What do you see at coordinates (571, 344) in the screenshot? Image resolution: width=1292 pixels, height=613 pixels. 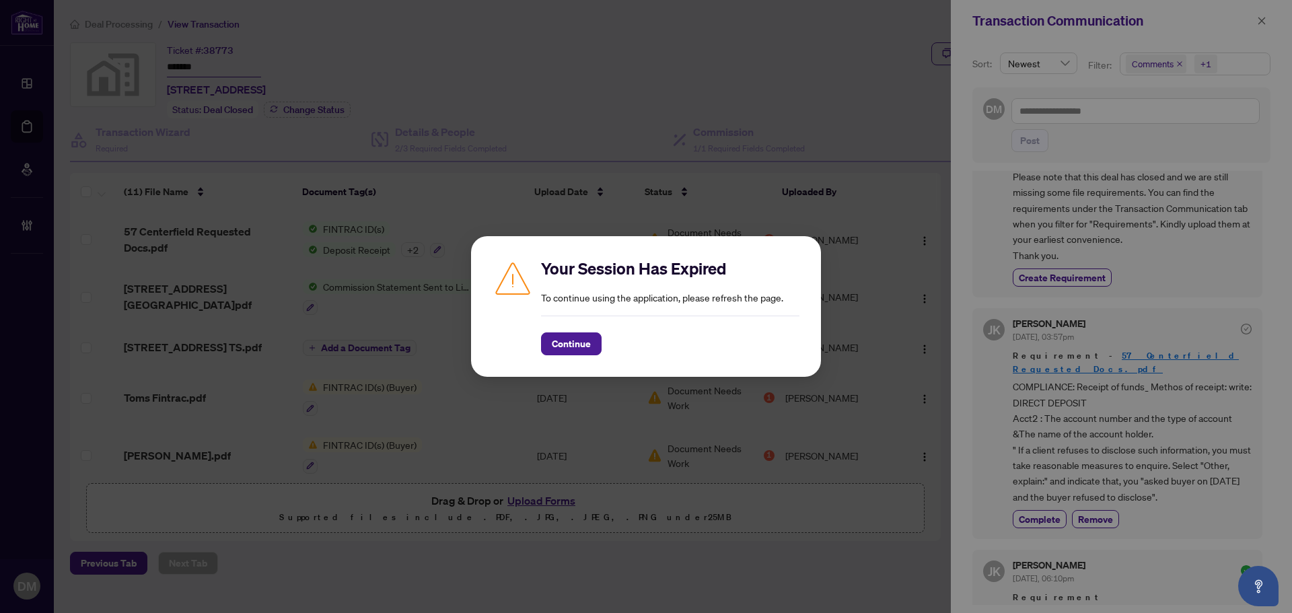 I see `button: Continue` at bounding box center [571, 344].